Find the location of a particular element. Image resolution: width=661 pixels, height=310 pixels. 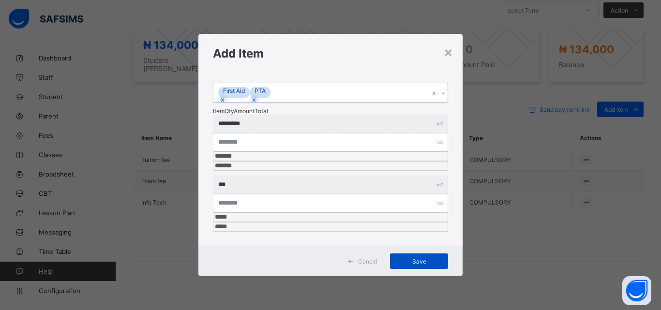

span: Amount is located at coordinates (244, 111).